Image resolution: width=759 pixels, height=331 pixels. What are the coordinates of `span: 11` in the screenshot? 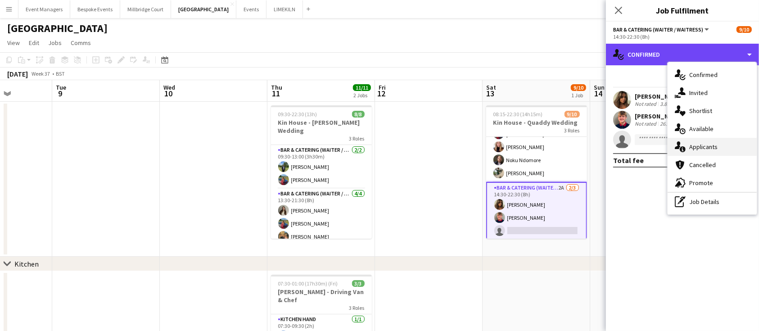 It's located at (276, 93).